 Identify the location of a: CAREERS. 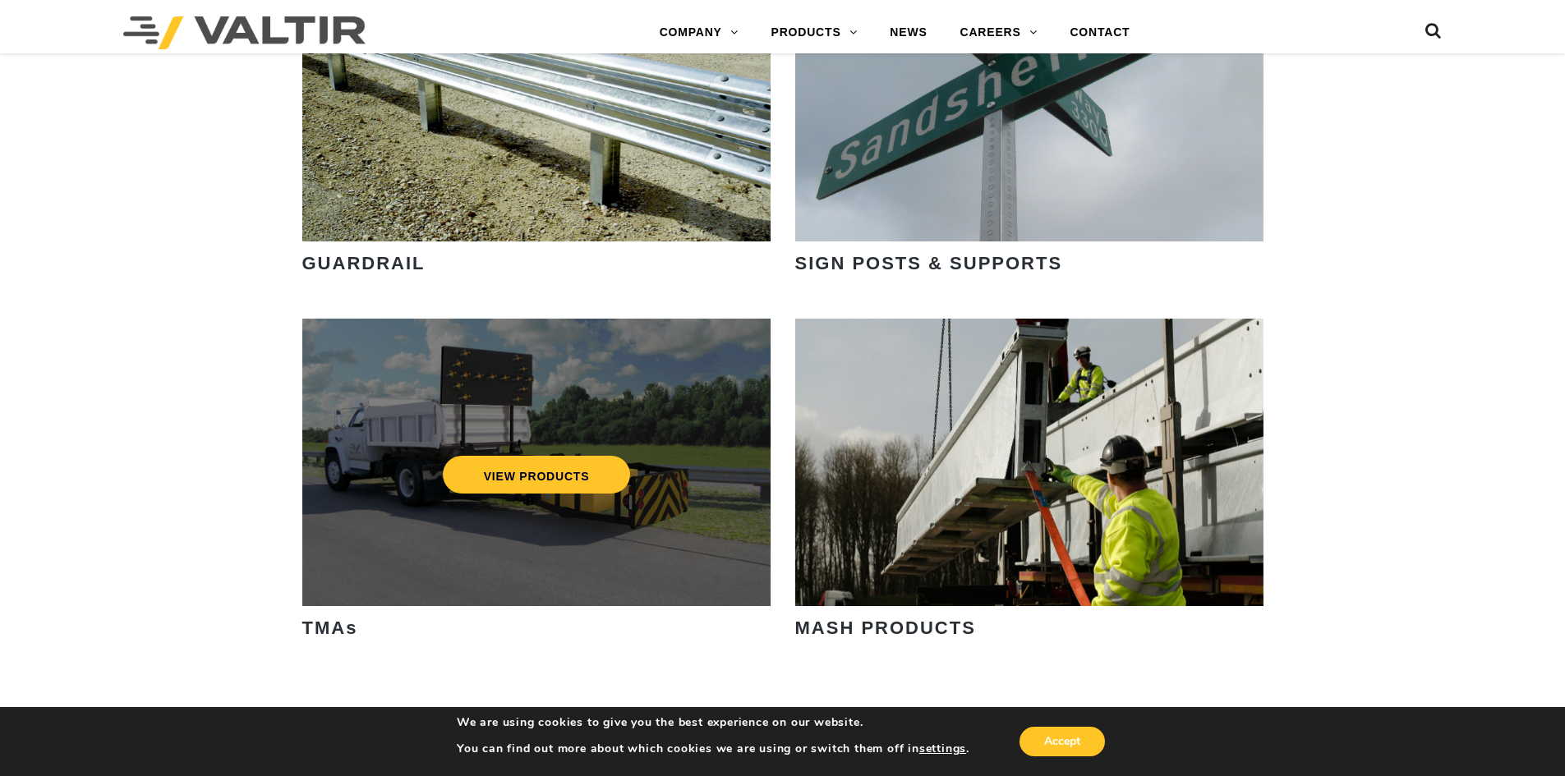
(999, 33).